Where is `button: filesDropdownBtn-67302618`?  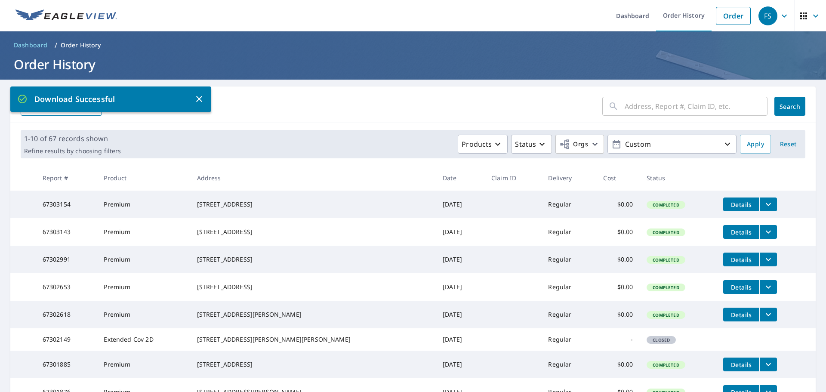
button: filesDropdownBtn-67302618 is located at coordinates (768, 314).